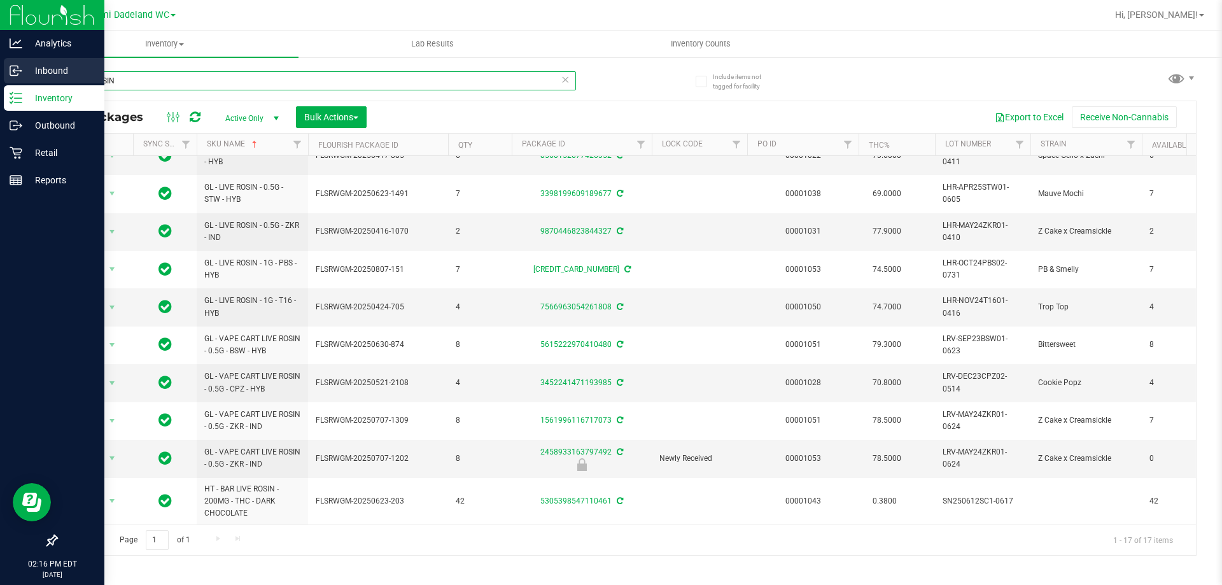 Image resolution: width=1222 pixels, height=585 pixels. I want to click on a: SKU Name, so click(233, 144).